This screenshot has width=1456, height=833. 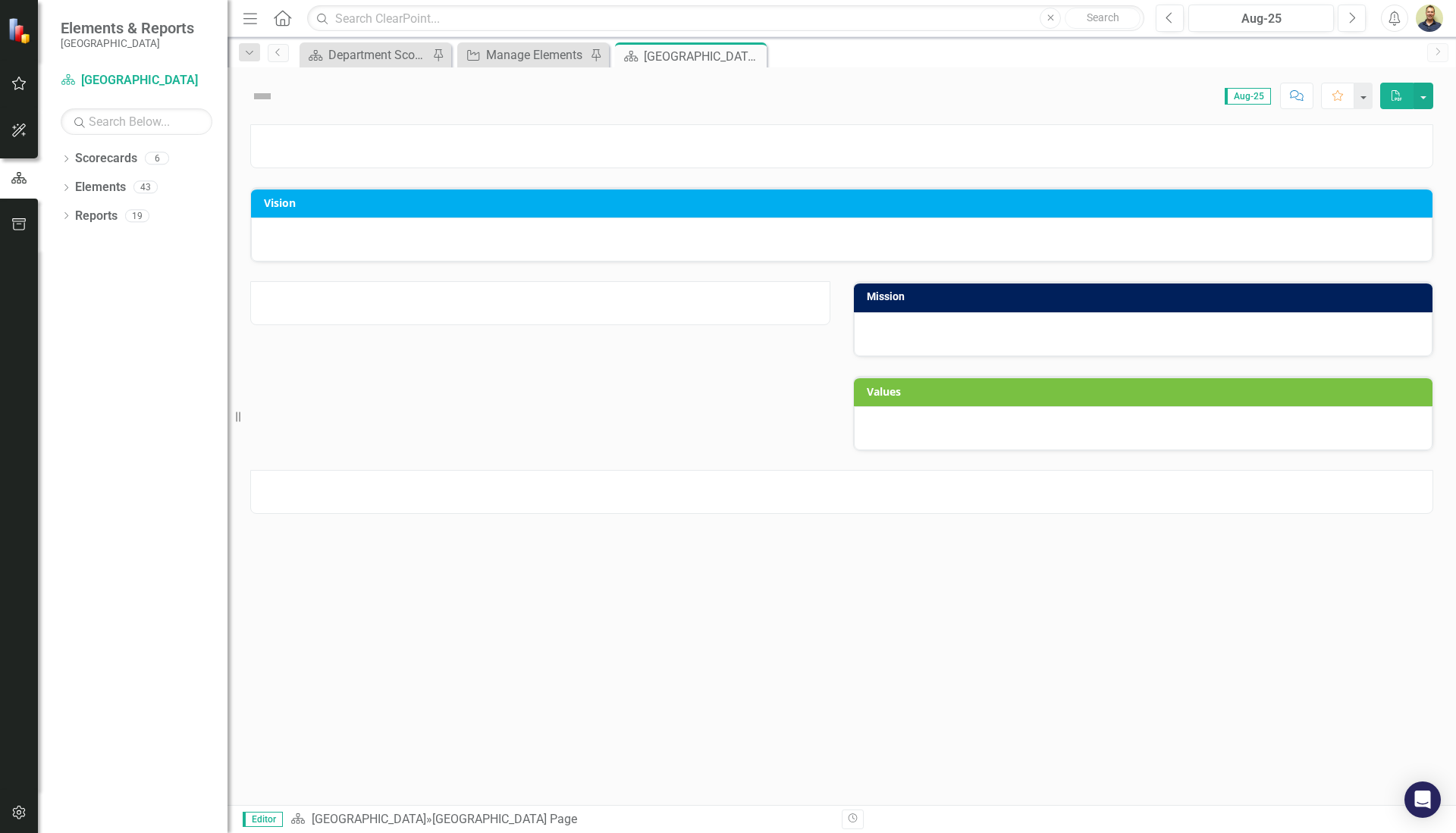 What do you see at coordinates (366, 55) in the screenshot?
I see `a: Department Scorecard: Parks and Recreation` at bounding box center [366, 55].